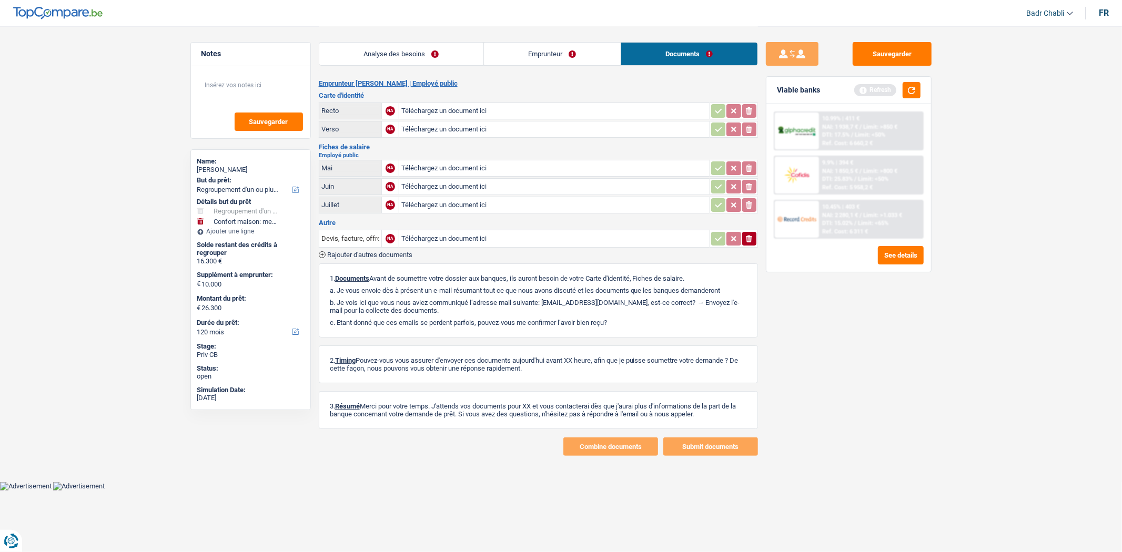 The image size is (1122, 552). I want to click on div: 9.9% | 394 €, so click(838, 163).